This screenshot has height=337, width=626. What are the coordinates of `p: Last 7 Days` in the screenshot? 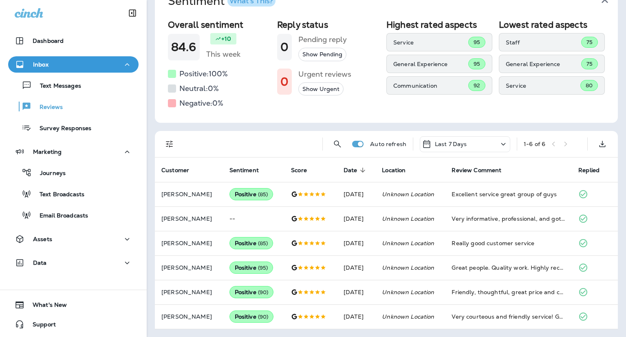 It's located at (451, 144).